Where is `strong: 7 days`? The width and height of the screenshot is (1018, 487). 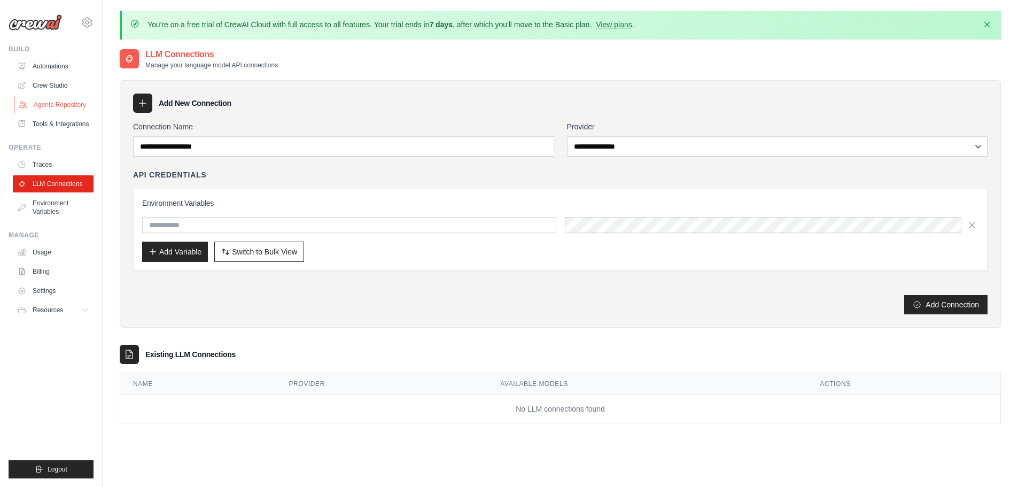 strong: 7 days is located at coordinates (441, 25).